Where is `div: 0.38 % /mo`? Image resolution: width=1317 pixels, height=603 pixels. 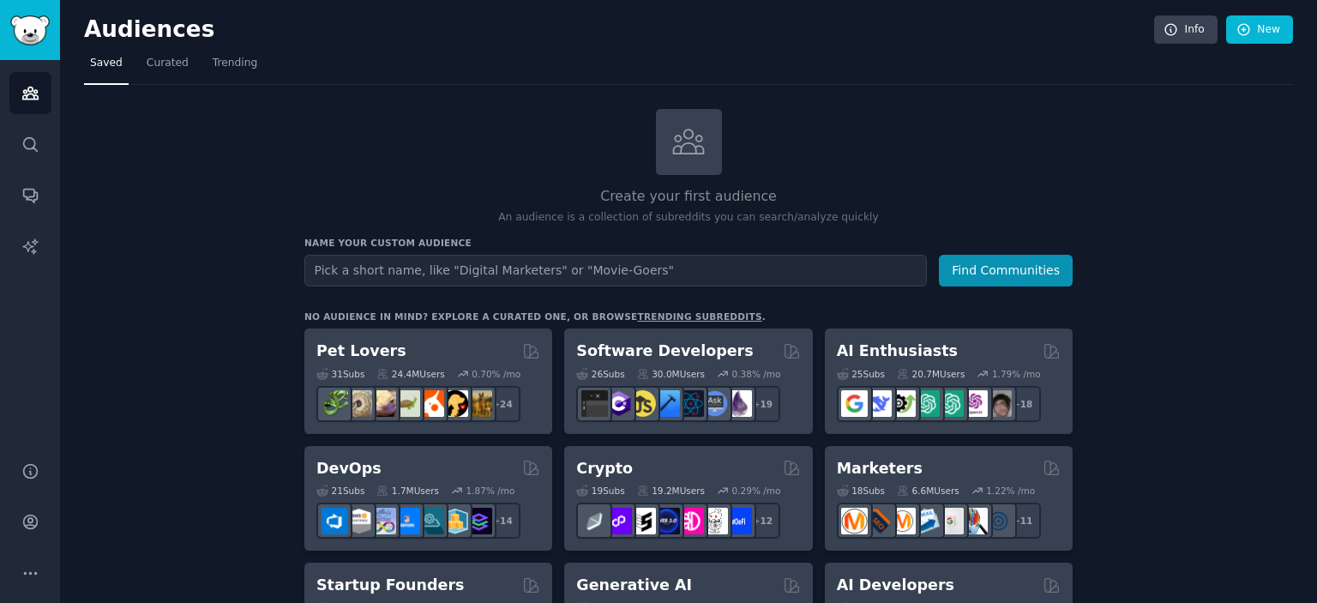 div: 0.38 % /mo is located at coordinates (756, 374).